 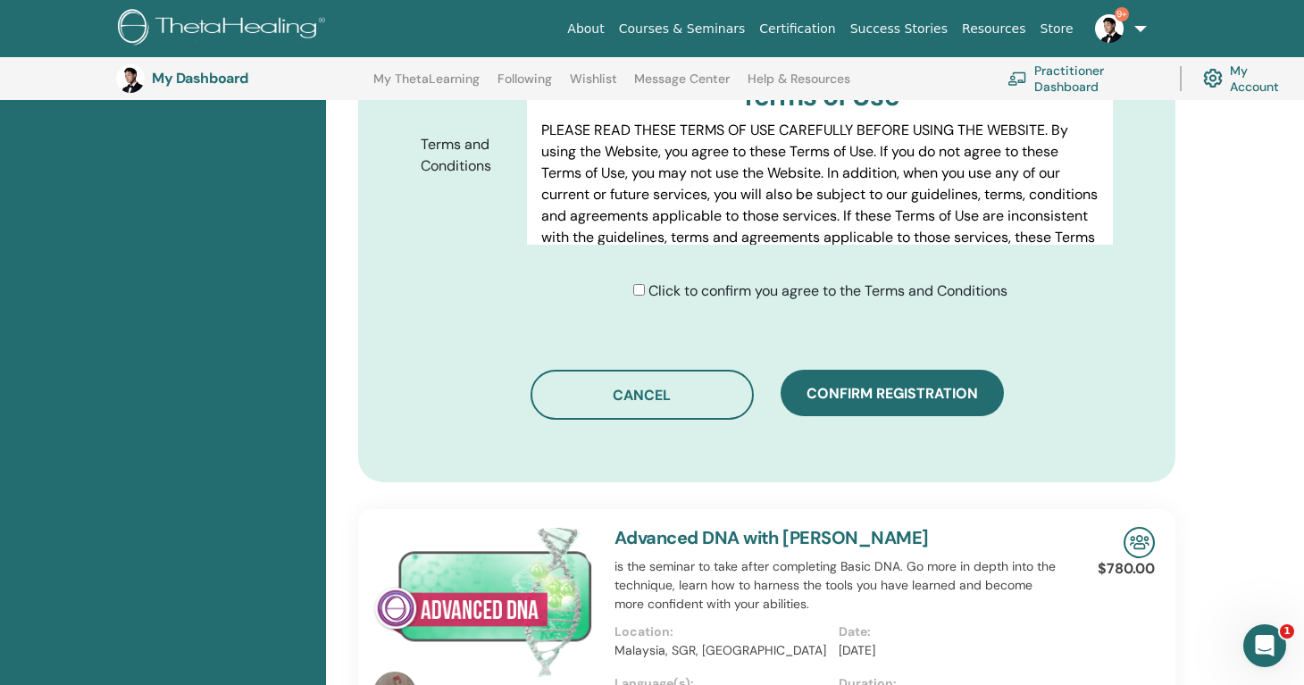 I want to click on h3: My Dashboard, so click(x=241, y=78).